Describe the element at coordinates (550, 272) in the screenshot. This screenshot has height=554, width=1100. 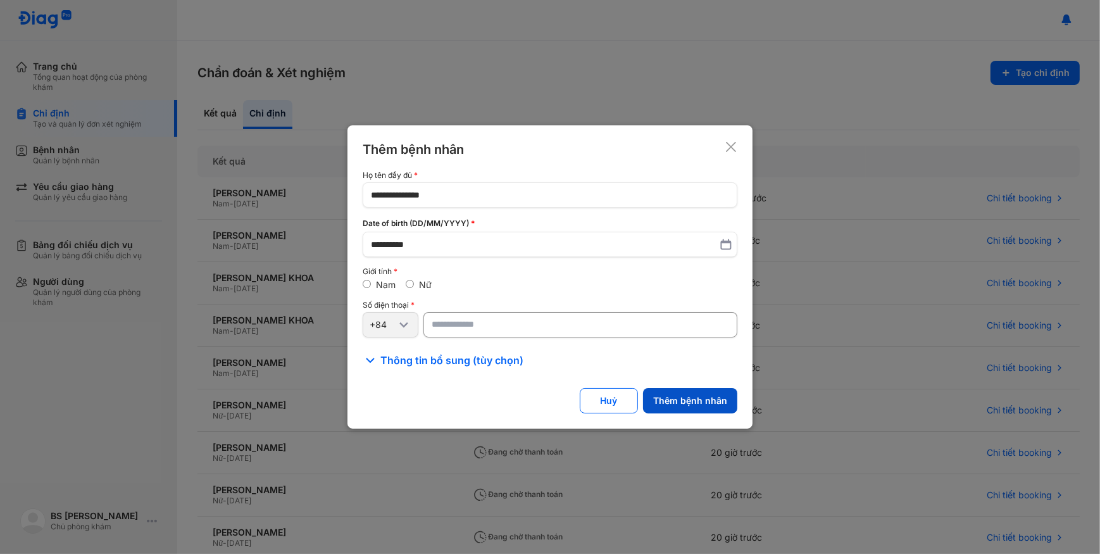
I see `div: Giới tính` at that location.